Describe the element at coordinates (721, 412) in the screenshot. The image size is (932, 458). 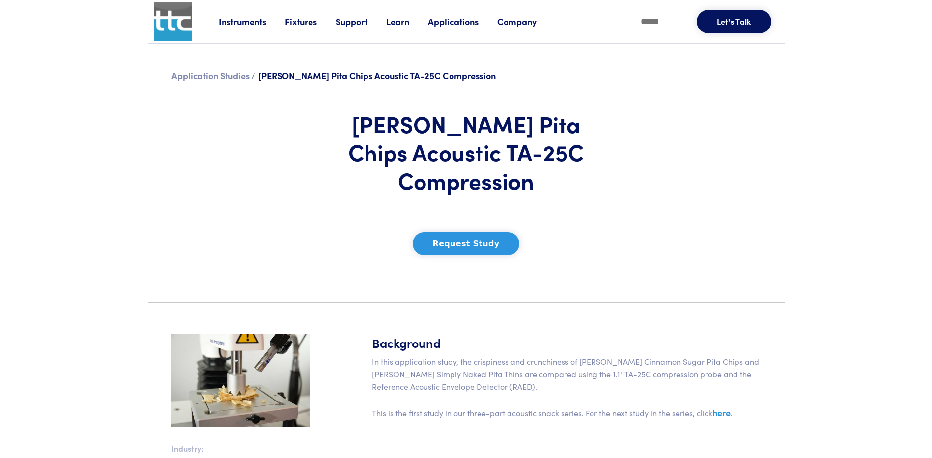
I see `a: here` at that location.